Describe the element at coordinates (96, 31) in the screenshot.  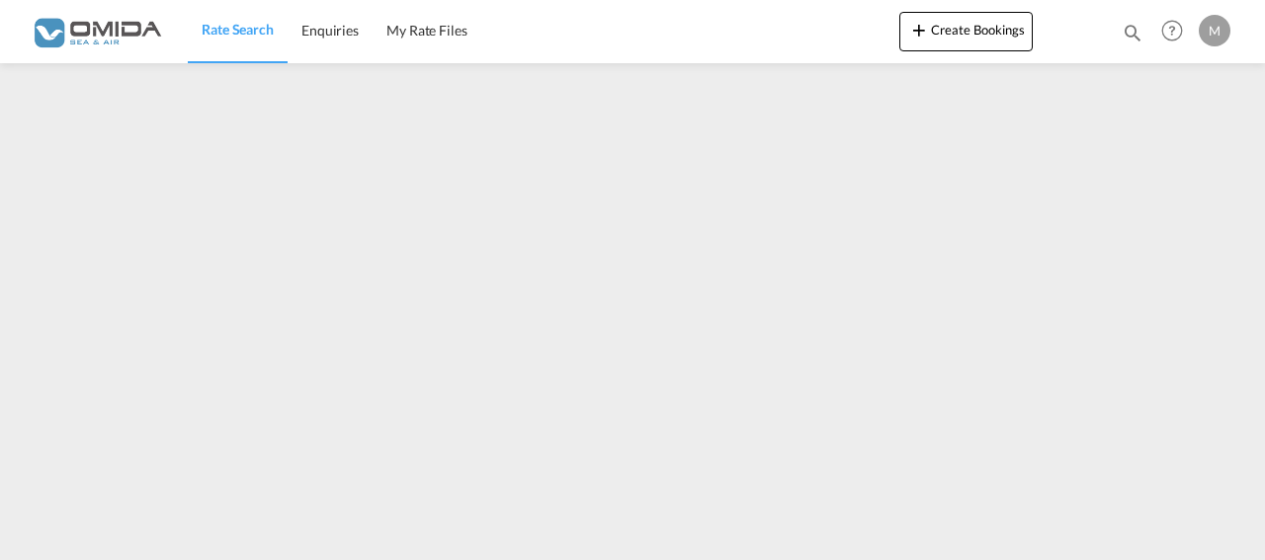
I see `img: 459c566038e111ed959c4fc4f0a4b274.png` at that location.